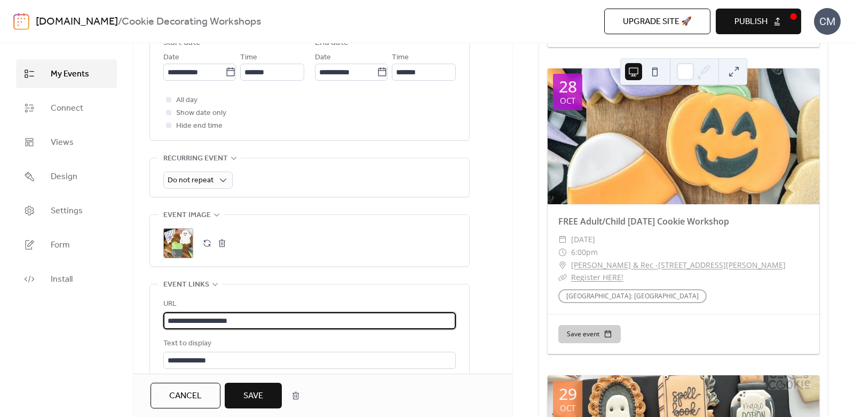 This screenshot has height=417, width=854. What do you see at coordinates (309, 343) in the screenshot?
I see `div: Text to display` at bounding box center [309, 343].